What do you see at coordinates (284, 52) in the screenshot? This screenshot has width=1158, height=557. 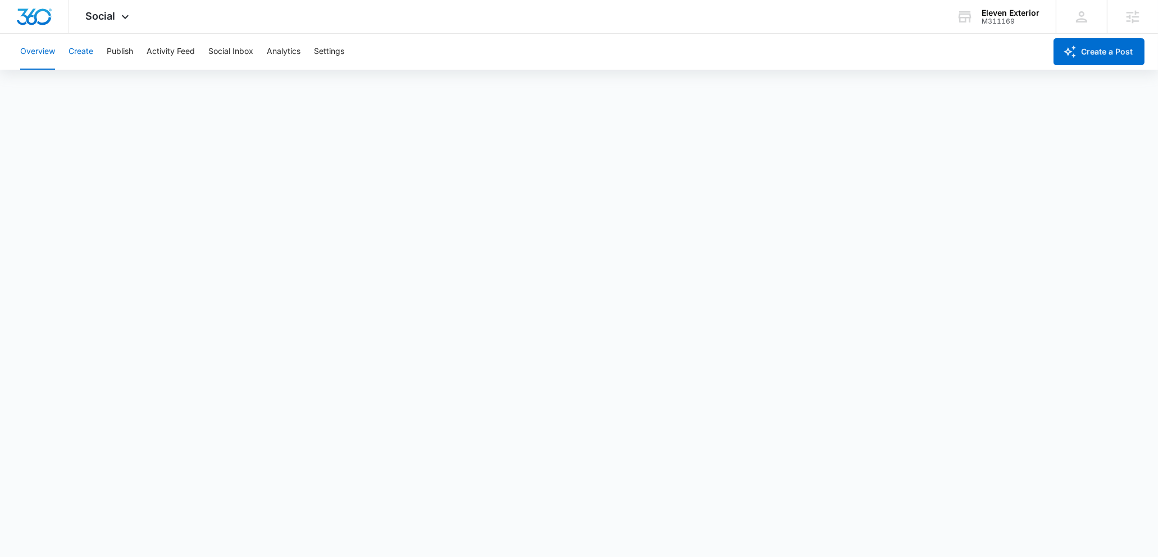 I see `button: Analytics` at bounding box center [284, 52].